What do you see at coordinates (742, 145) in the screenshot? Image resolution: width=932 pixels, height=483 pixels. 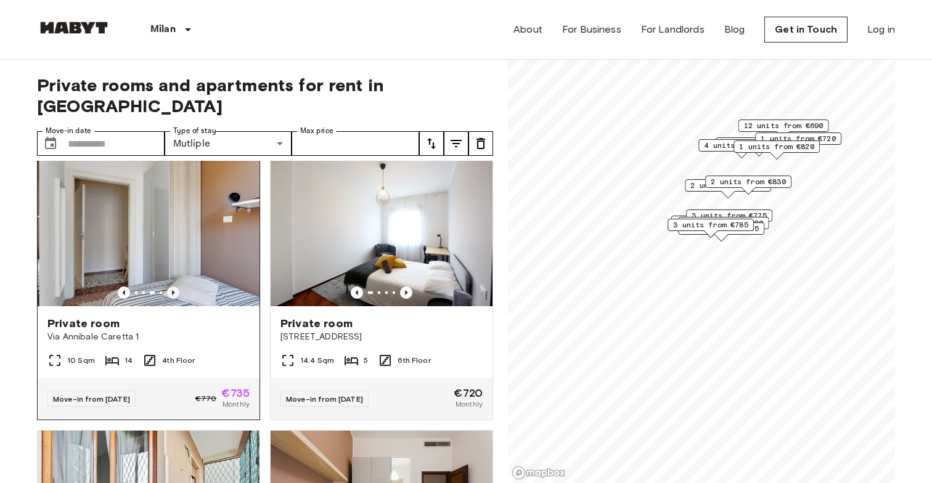 I see `span: 4 units from €735` at bounding box center [742, 145].